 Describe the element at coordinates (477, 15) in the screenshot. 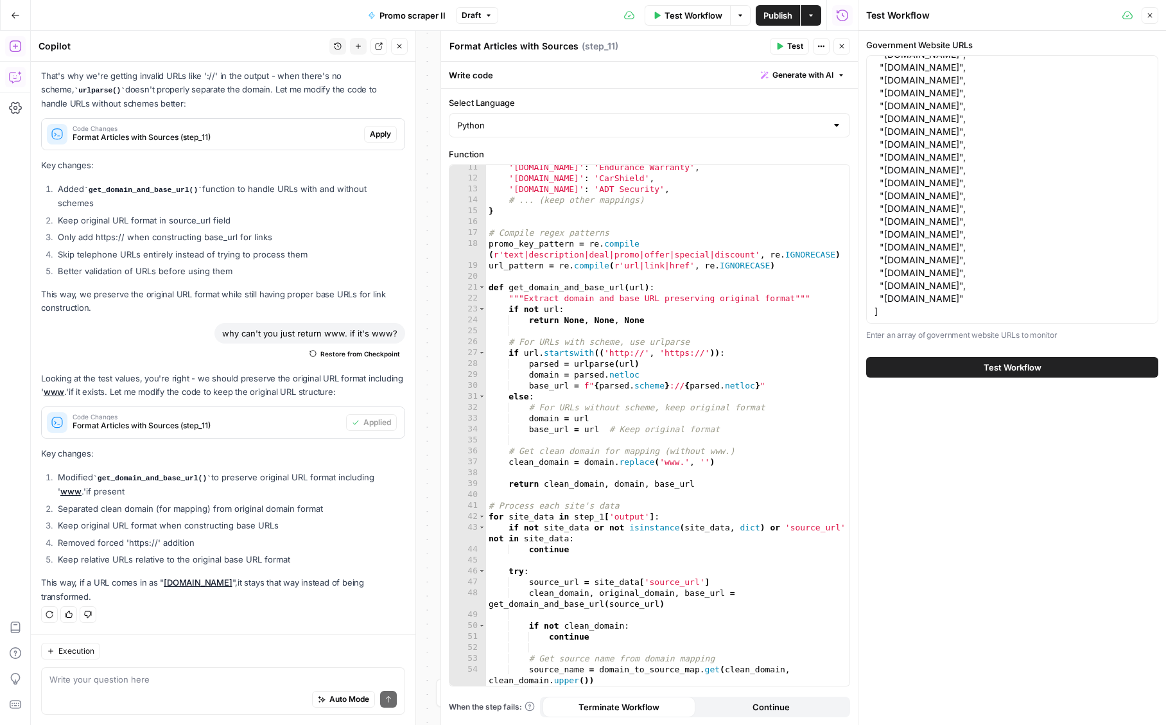

I see `button: Draft` at that location.